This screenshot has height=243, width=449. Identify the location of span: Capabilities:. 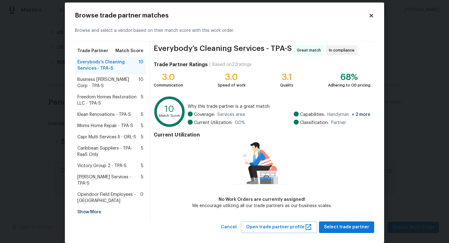
(313, 115).